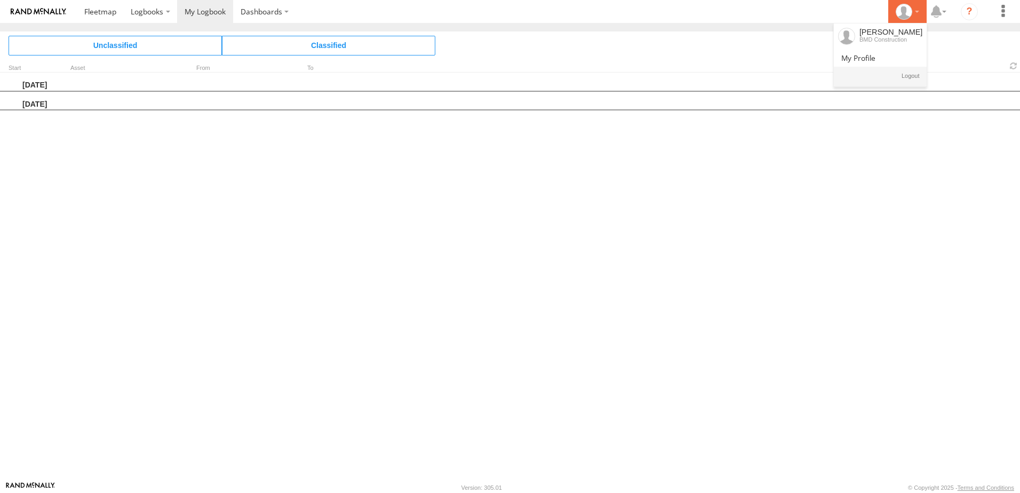 This screenshot has width=1020, height=493. I want to click on div: © Copyright 2025 -, so click(960, 487).